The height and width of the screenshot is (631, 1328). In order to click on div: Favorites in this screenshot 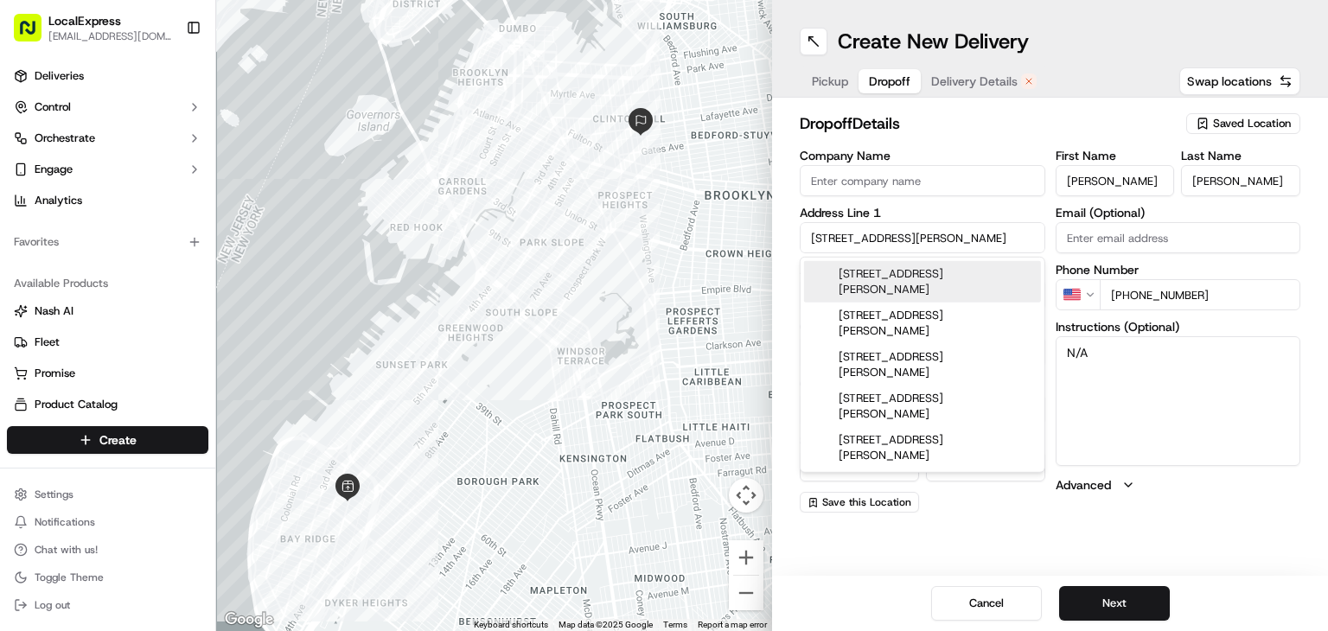, I will do `click(107, 242)`.